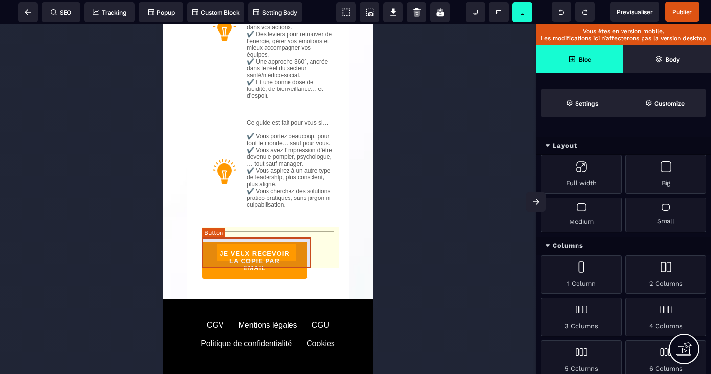 The image size is (711, 374). Describe the element at coordinates (581, 215) in the screenshot. I see `div: Medium` at that location.